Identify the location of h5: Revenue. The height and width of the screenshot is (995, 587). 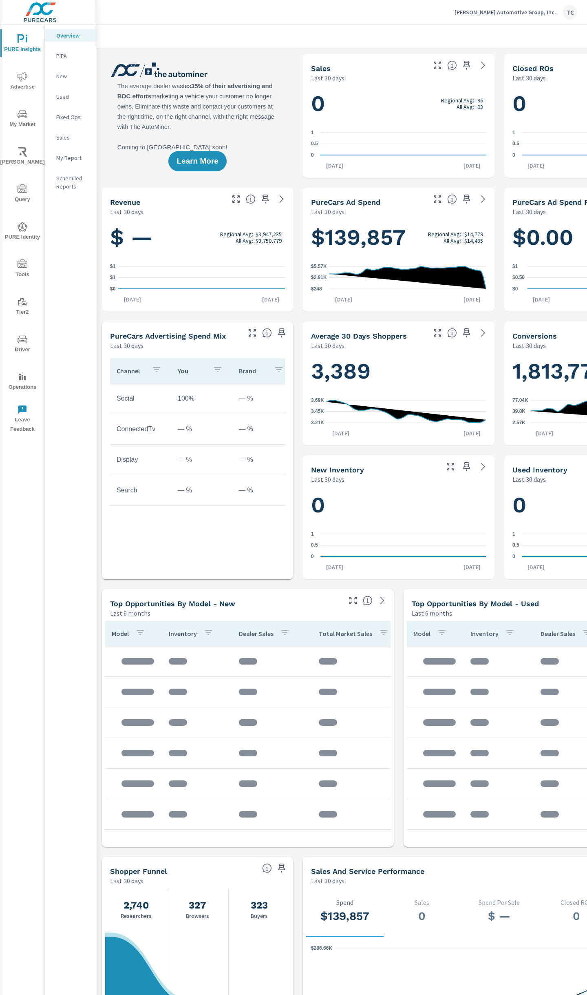
(125, 202).